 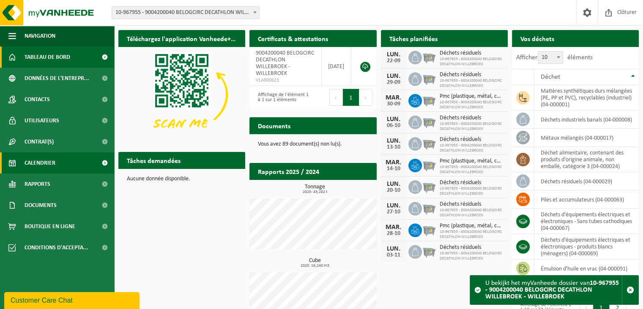 I want to click on h3: Tonnage, so click(x=315, y=189).